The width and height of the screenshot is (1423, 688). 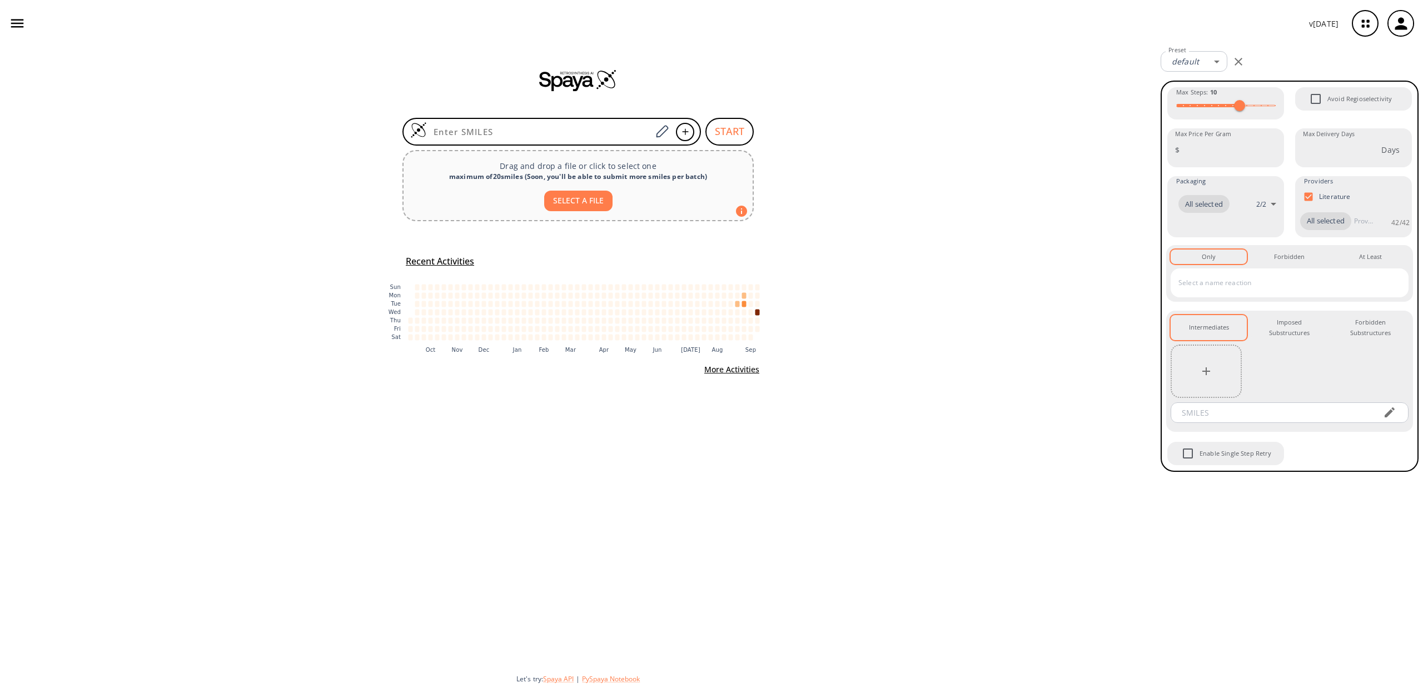 What do you see at coordinates (1289, 327) in the screenshot?
I see `button: Imposed Substructures` at bounding box center [1289, 327].